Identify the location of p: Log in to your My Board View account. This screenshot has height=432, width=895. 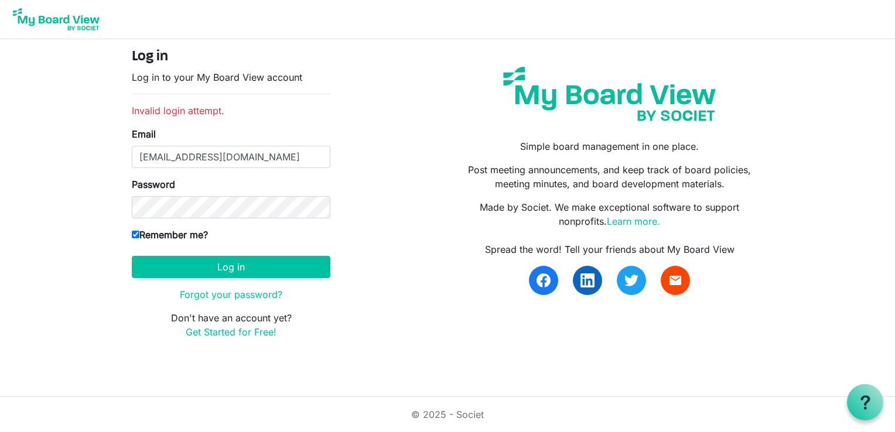
(231, 77).